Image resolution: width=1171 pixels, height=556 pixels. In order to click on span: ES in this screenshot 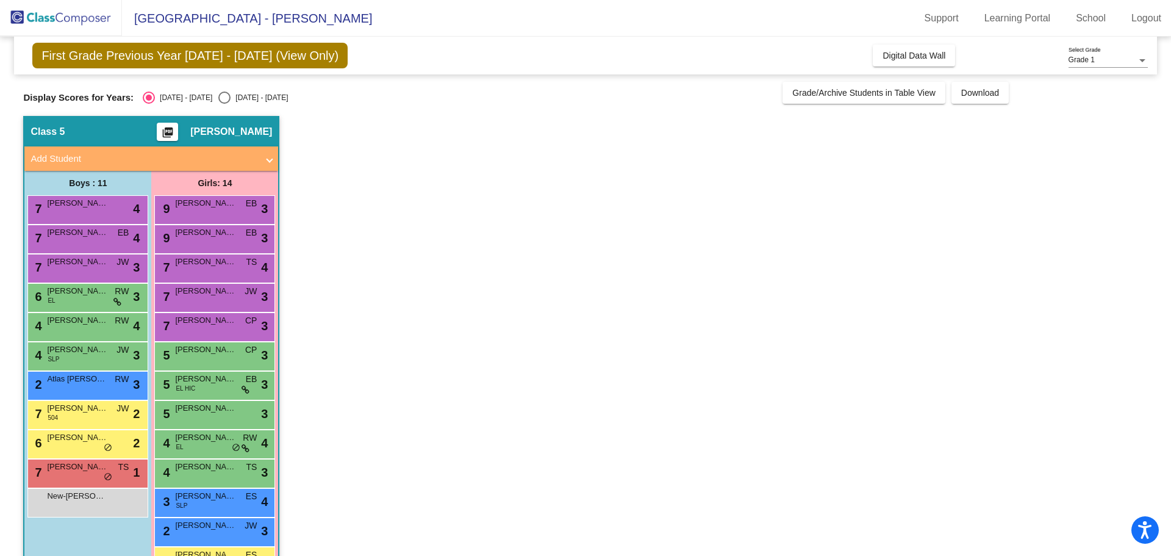, I will do `click(251, 496)`.